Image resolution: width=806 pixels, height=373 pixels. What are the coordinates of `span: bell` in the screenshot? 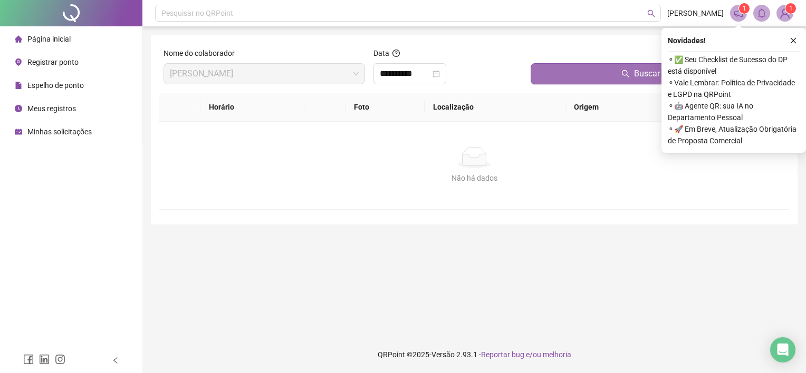 It's located at (762, 13).